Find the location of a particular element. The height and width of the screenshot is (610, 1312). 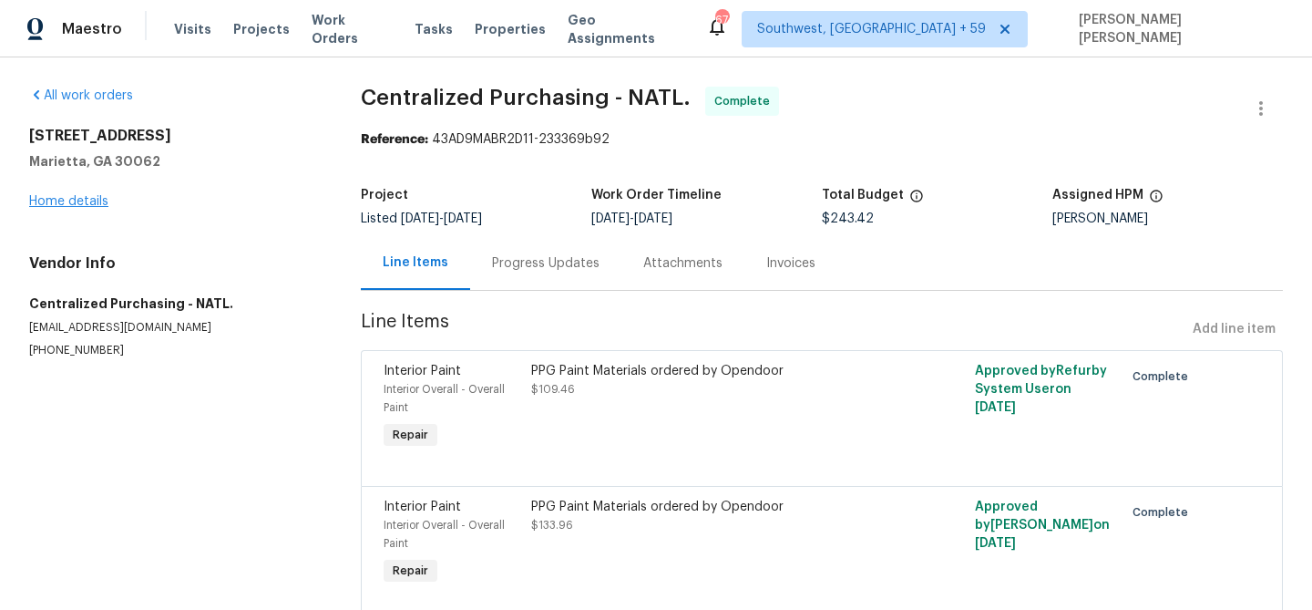

h5: Centralized Purchasing - NATL. is located at coordinates (173, 303).